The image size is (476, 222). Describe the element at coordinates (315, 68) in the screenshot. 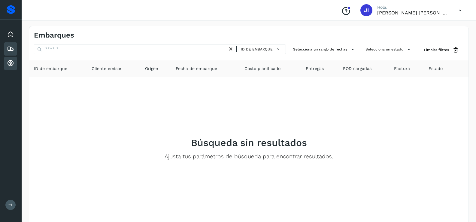

I see `span: Entregas` at that location.